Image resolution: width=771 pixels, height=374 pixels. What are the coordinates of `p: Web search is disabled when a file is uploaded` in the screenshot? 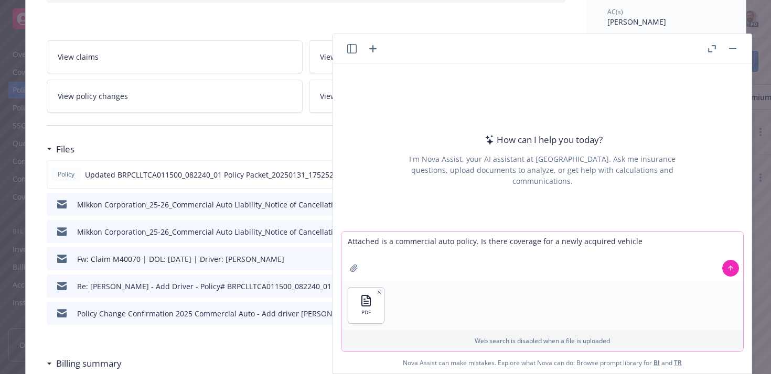 It's located at (542, 341).